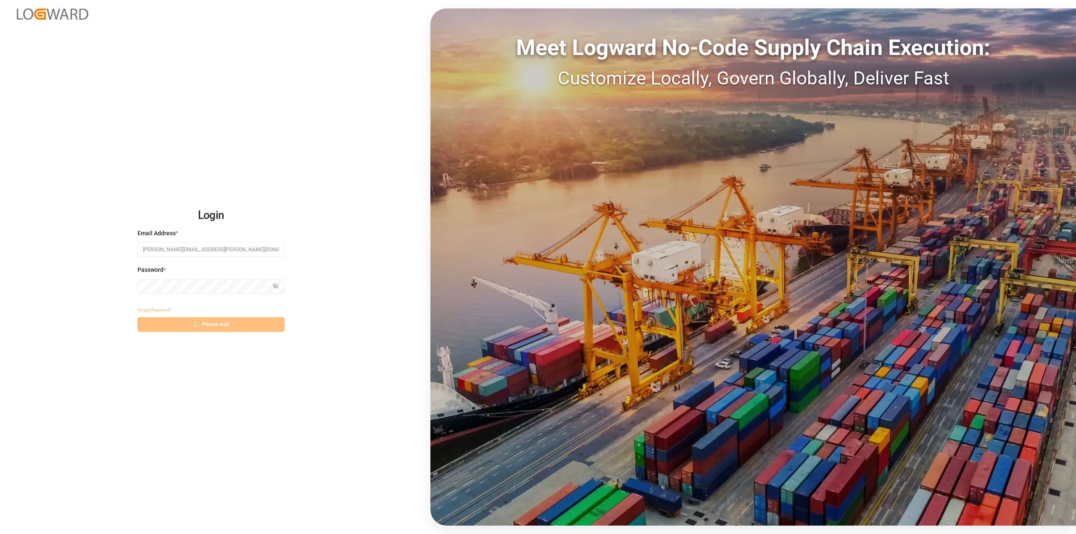 The height and width of the screenshot is (534, 1076). Describe the element at coordinates (211, 216) in the screenshot. I see `h2: Login` at that location.